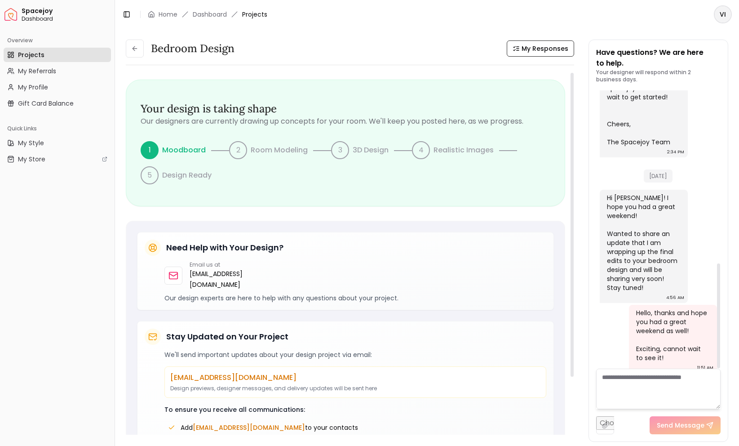  Describe the element at coordinates (355, 298) in the screenshot. I see `p: Our design experts are here to help with any questions about your project.` at that location.